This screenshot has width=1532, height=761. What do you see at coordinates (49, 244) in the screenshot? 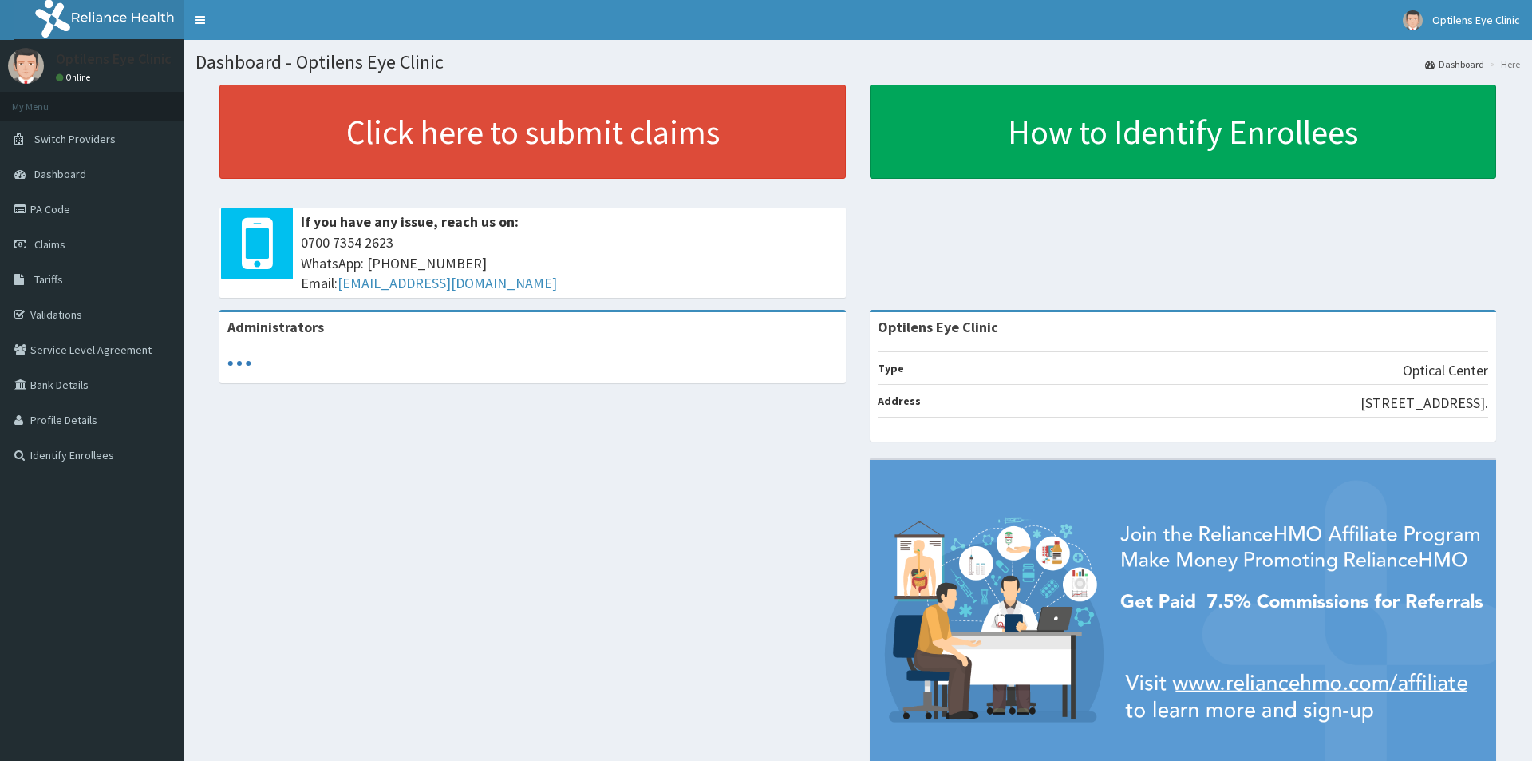
I see `span: Claims` at bounding box center [49, 244].